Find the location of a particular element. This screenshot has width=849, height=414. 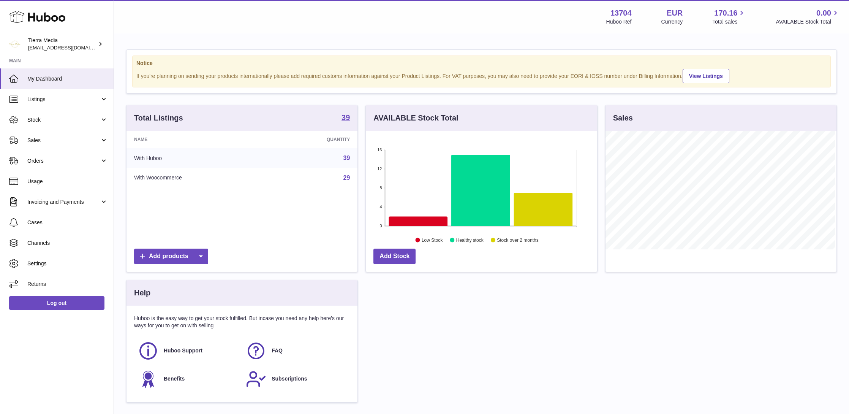

span: 170.16 is located at coordinates (726, 13).